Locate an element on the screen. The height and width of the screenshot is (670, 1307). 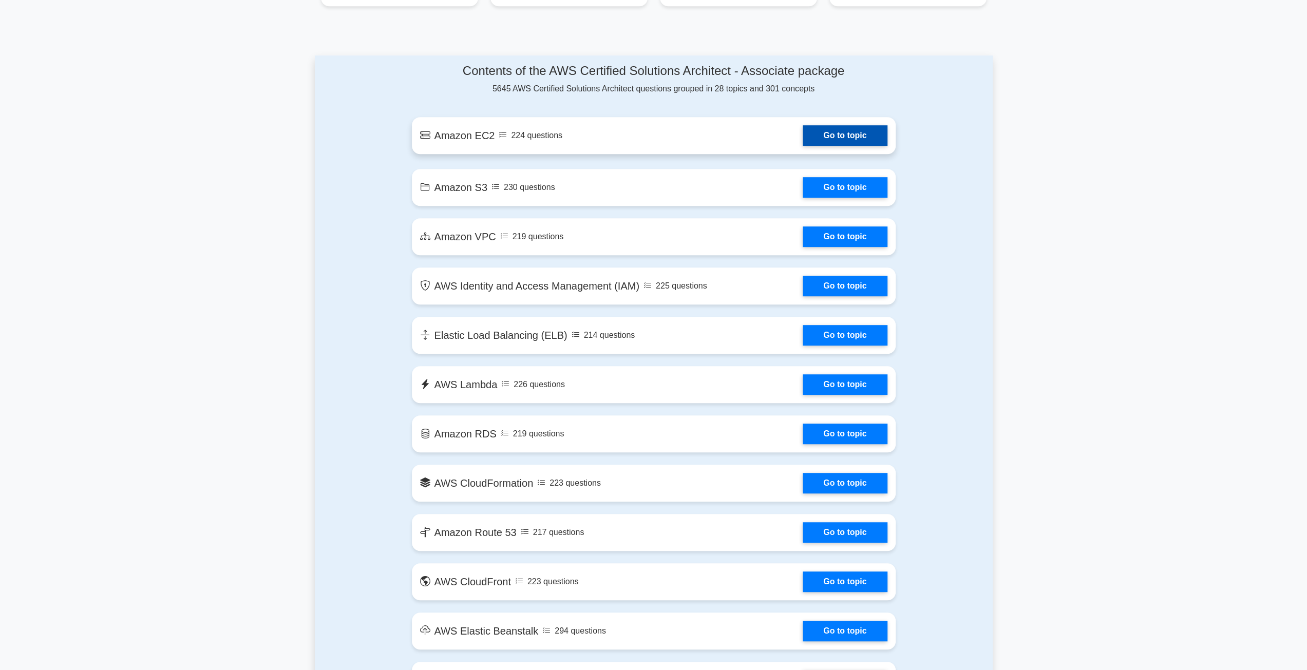
h4: Contents of the AWS Certified Solutions Architect - Associate package is located at coordinates (654, 71).